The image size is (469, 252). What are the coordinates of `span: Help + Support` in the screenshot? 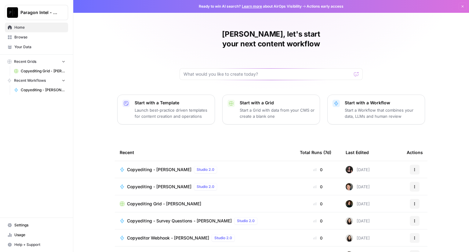 It's located at (40, 245).